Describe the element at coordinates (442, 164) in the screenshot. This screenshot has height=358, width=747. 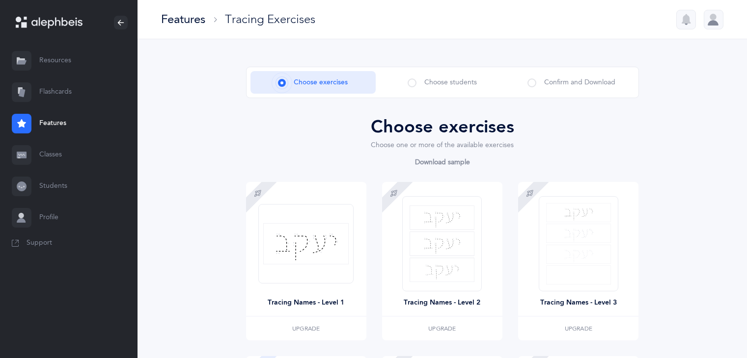
I see `a: Download sample` at that location.